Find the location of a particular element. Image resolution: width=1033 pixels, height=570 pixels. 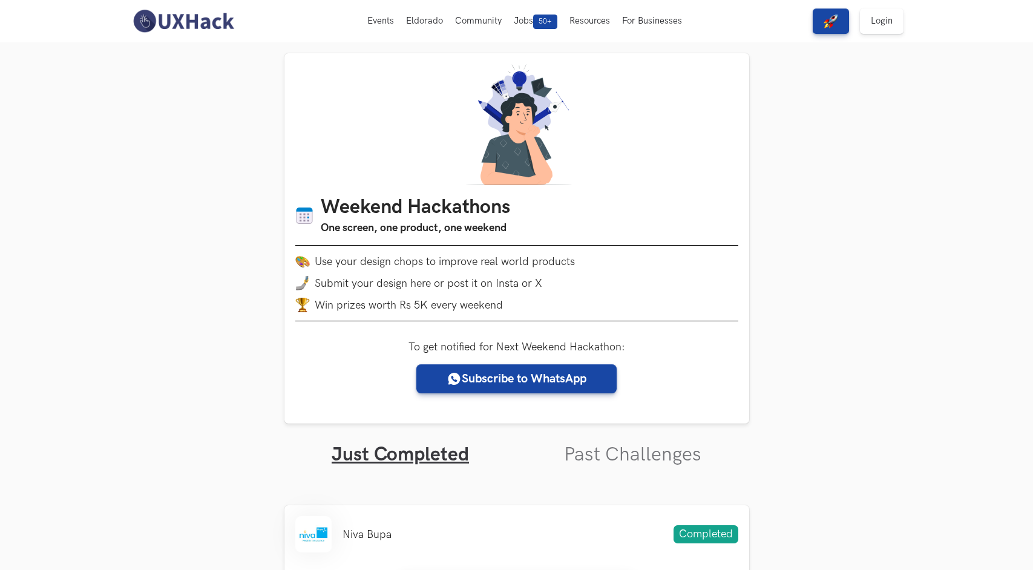

img: trophy.png is located at coordinates (302, 305).